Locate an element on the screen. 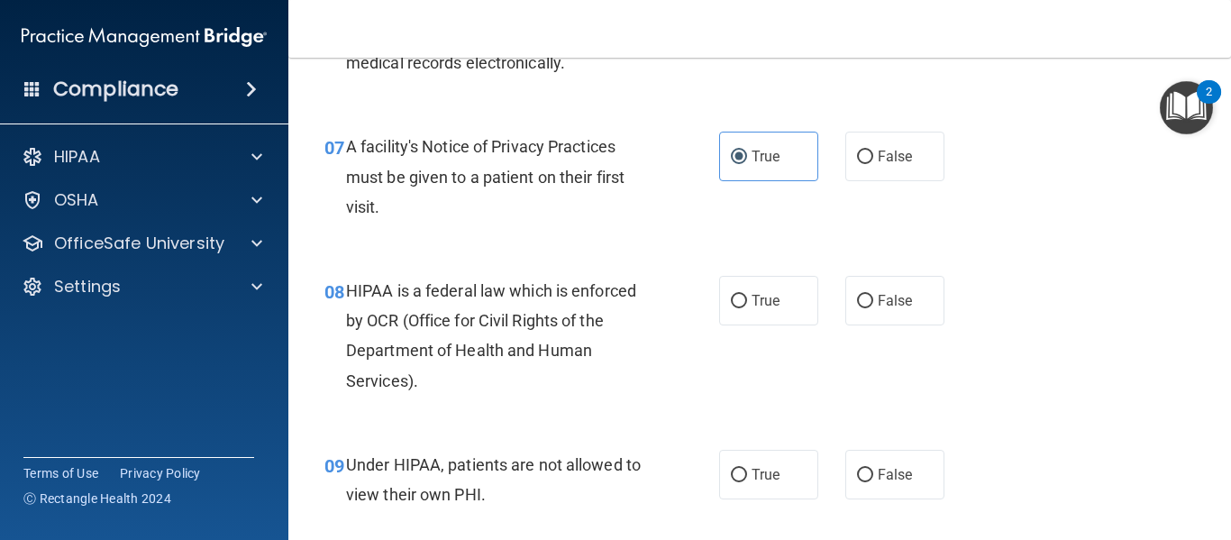  p: OSHA is located at coordinates (77, 200).